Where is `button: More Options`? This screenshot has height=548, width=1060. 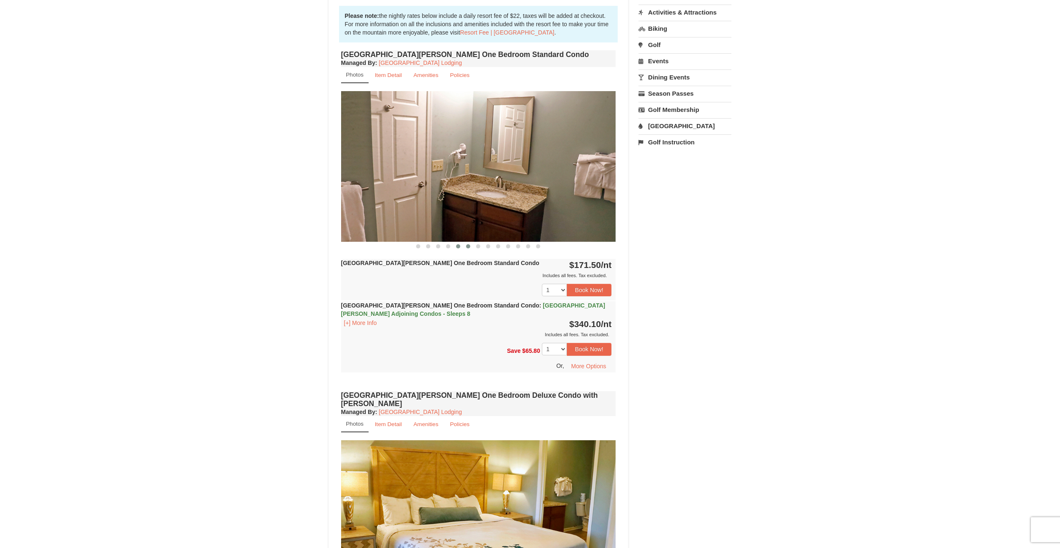 button: More Options is located at coordinates (588, 366).